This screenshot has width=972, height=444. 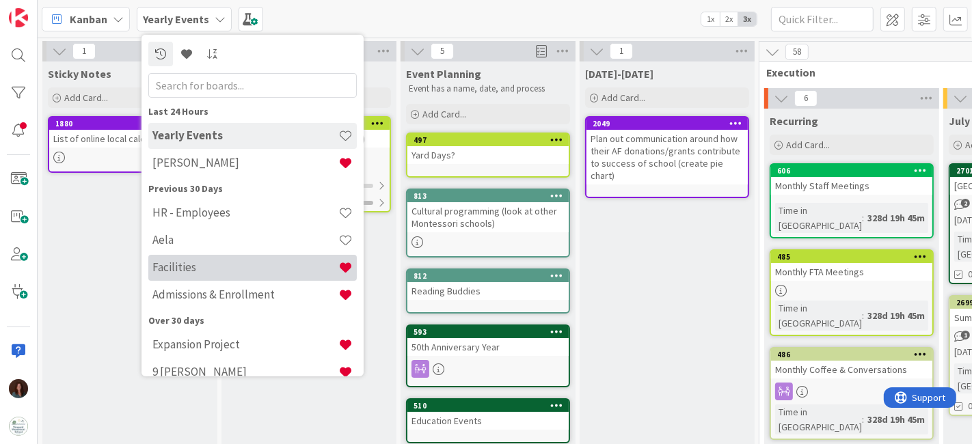 I want to click on span: Support, so click(x=45, y=10).